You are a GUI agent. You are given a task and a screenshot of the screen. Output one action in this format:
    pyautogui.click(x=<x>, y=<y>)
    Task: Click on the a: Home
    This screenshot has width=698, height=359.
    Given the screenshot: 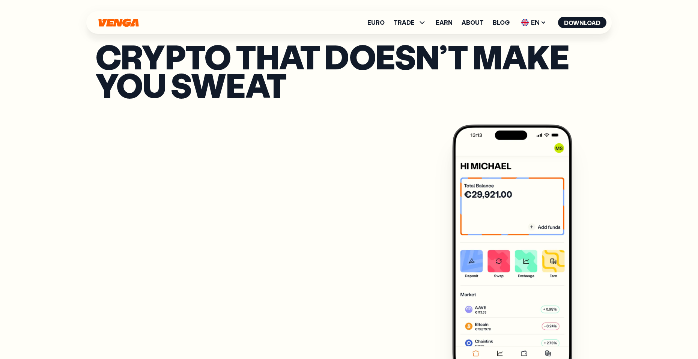 What is the action you would take?
    pyautogui.click(x=119, y=23)
    